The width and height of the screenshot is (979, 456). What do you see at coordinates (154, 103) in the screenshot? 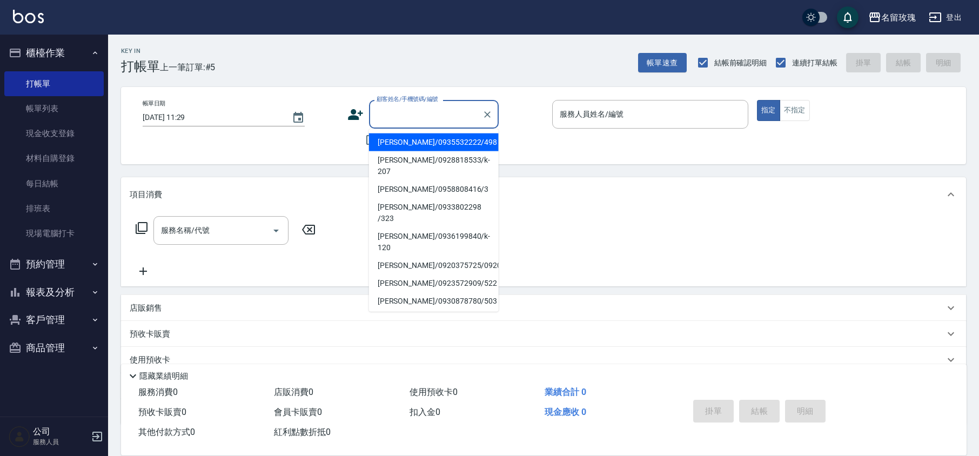
I see `label: 帳單日期` at bounding box center [154, 103].